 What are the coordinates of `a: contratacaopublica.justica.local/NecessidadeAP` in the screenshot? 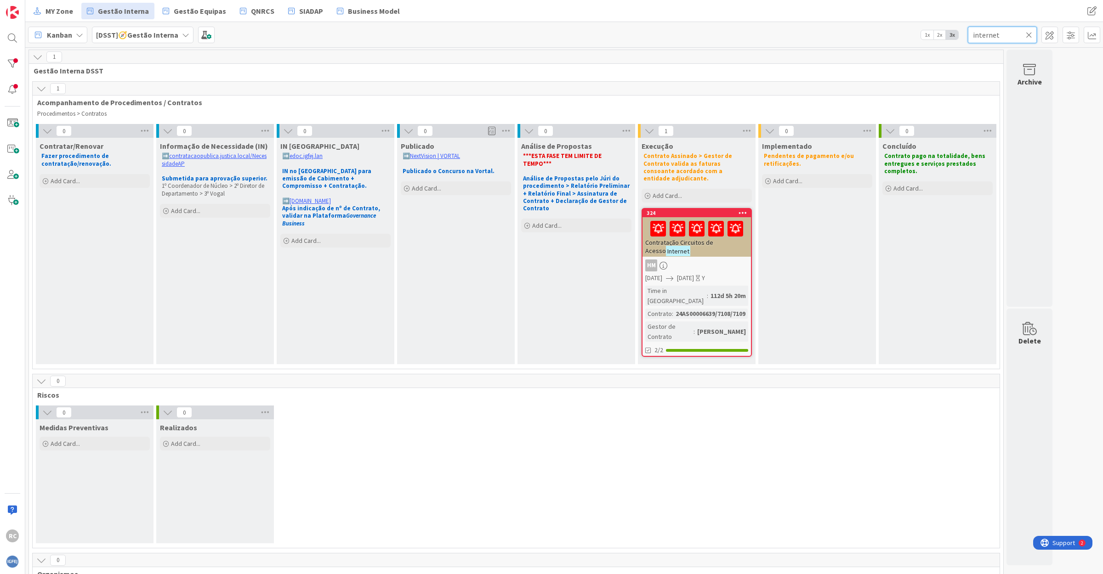 It's located at (214, 159).